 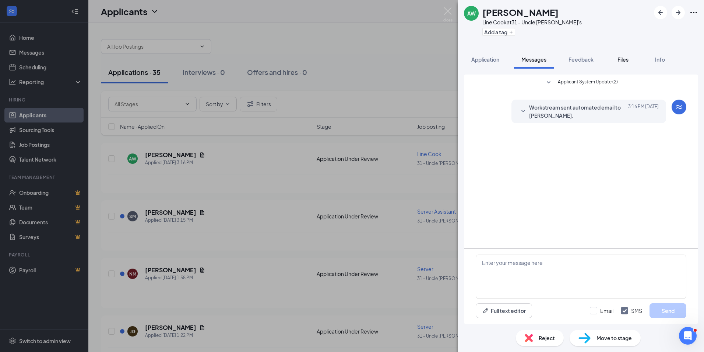 What do you see at coordinates (615, 338) in the screenshot?
I see `span: Move to stage` at bounding box center [615, 338].